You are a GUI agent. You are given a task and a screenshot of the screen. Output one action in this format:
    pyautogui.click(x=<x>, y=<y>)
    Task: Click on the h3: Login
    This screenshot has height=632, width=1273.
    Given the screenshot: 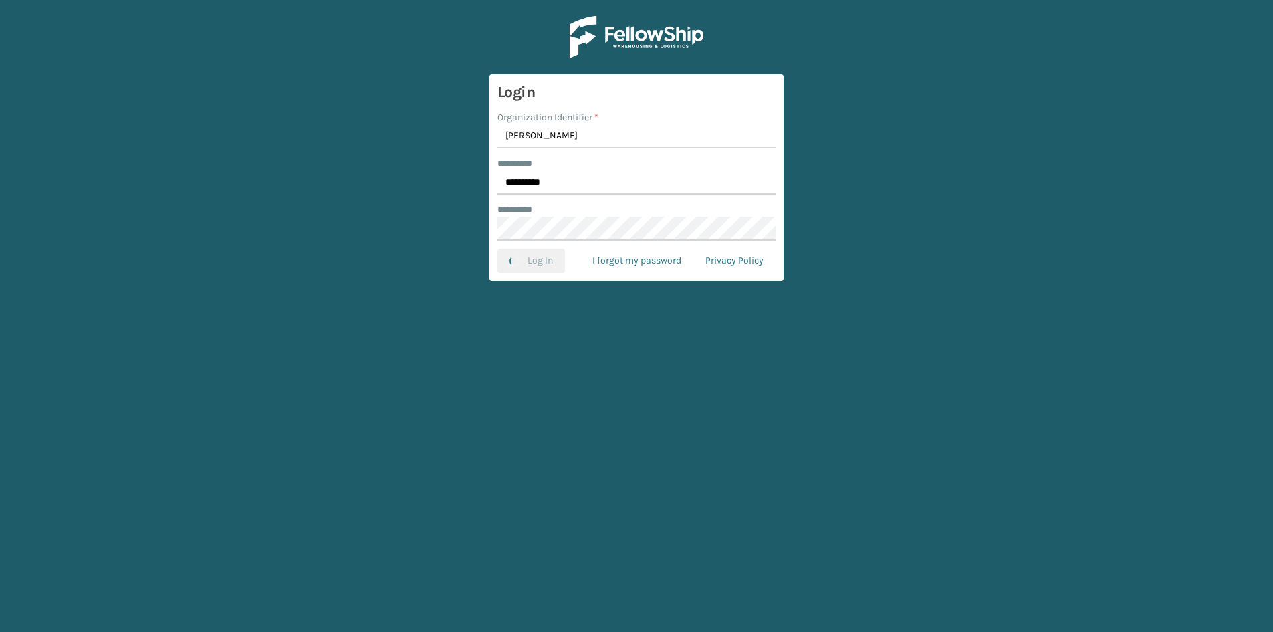 What is the action you would take?
    pyautogui.click(x=637, y=92)
    